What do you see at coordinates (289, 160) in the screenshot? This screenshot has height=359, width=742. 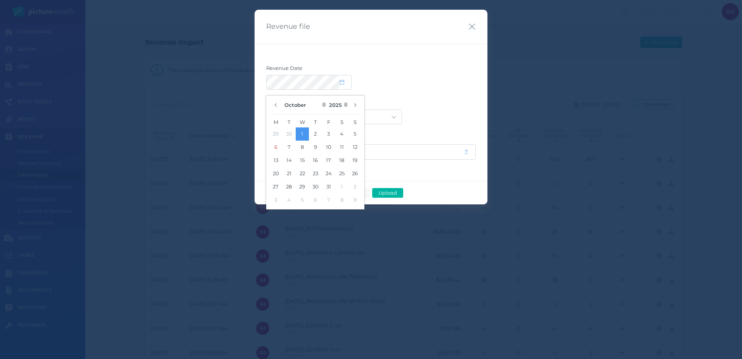 I see `button: 14` at bounding box center [289, 160].